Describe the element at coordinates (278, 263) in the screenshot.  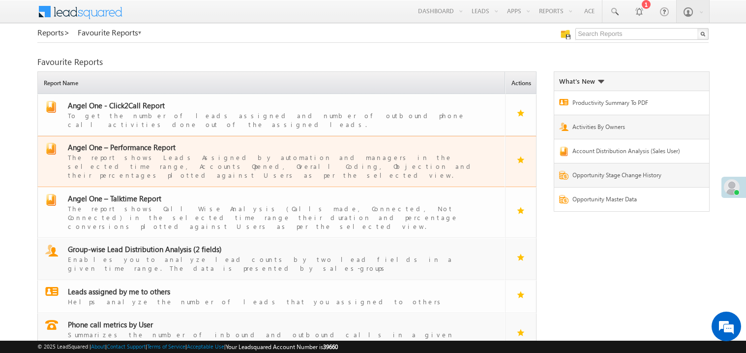
I see `div: Enables you to analyze lead counts by two lead fields in a given time range. The data is presente...` at that location.